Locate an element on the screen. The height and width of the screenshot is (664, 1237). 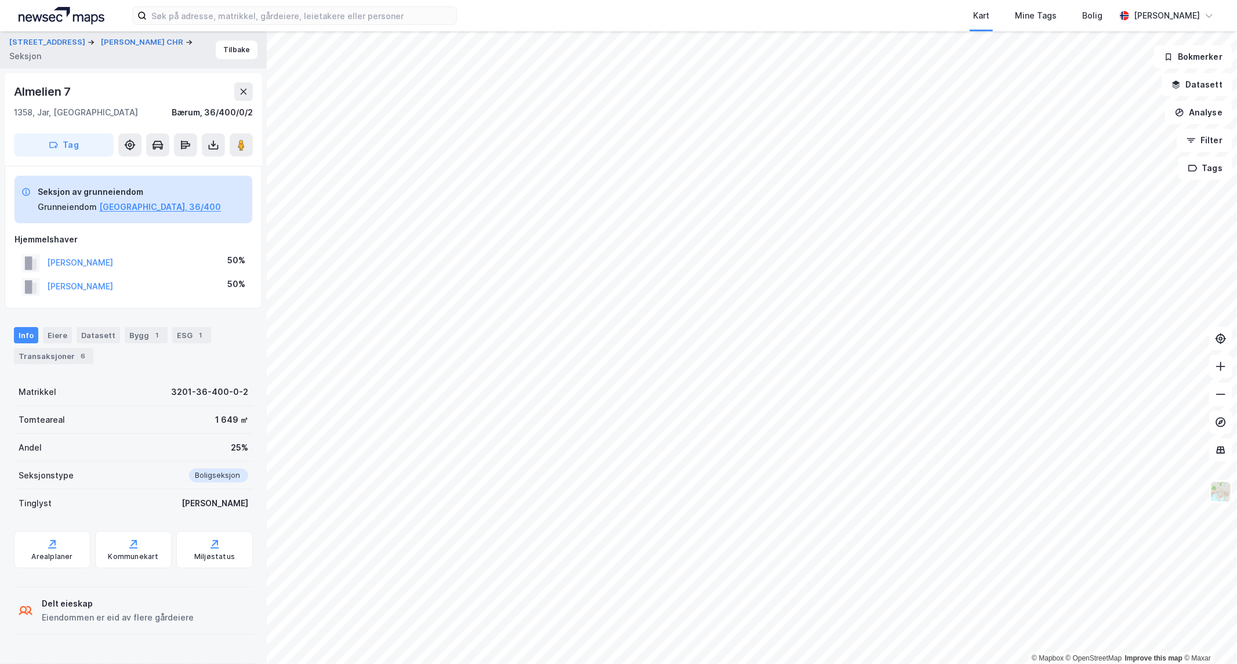
div: Mine Tags is located at coordinates (1036, 16).